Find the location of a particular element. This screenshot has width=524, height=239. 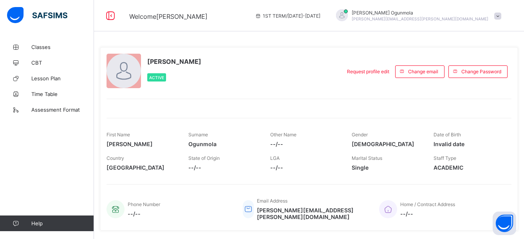

span: Email Address is located at coordinates (272, 201).